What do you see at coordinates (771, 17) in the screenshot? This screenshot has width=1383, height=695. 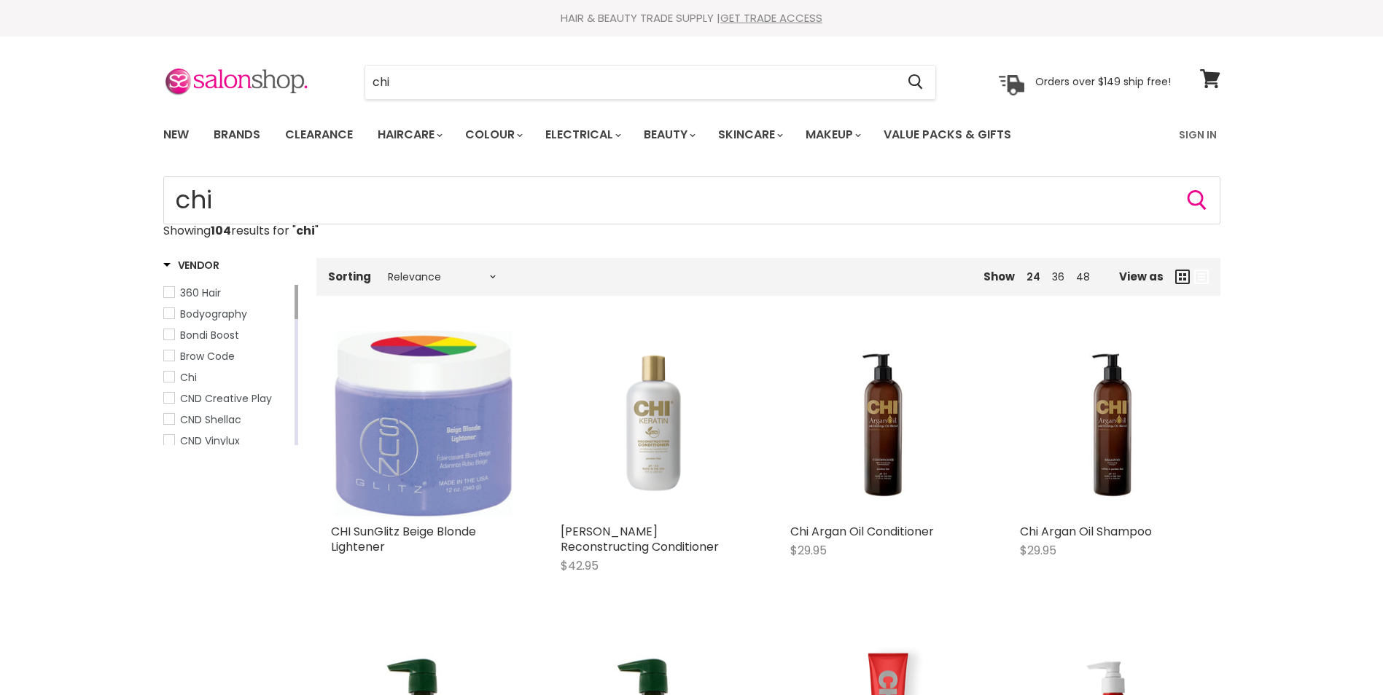 I see `a: GET TRADE ACCESS` at bounding box center [771, 17].